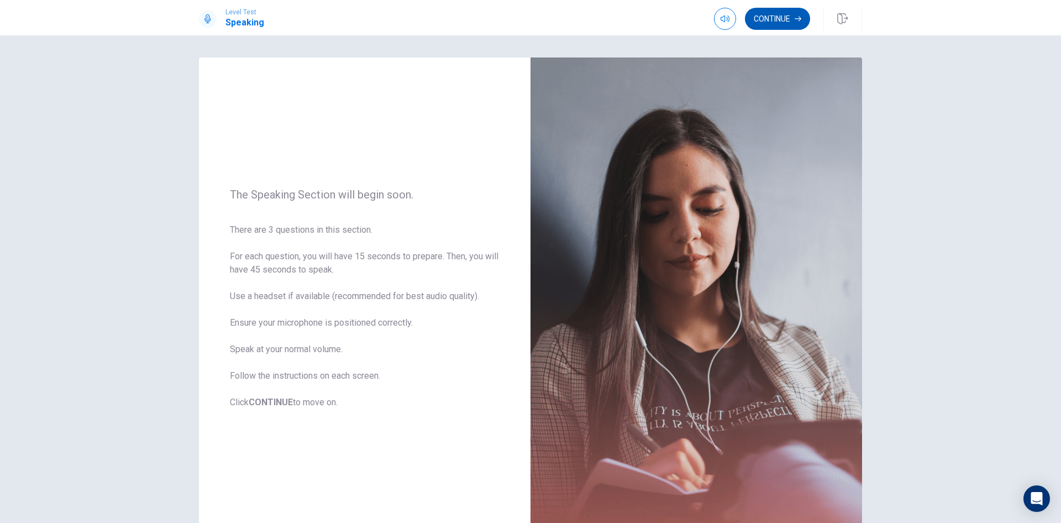 The image size is (1061, 523). What do you see at coordinates (245, 23) in the screenshot?
I see `h1: Speaking` at bounding box center [245, 23].